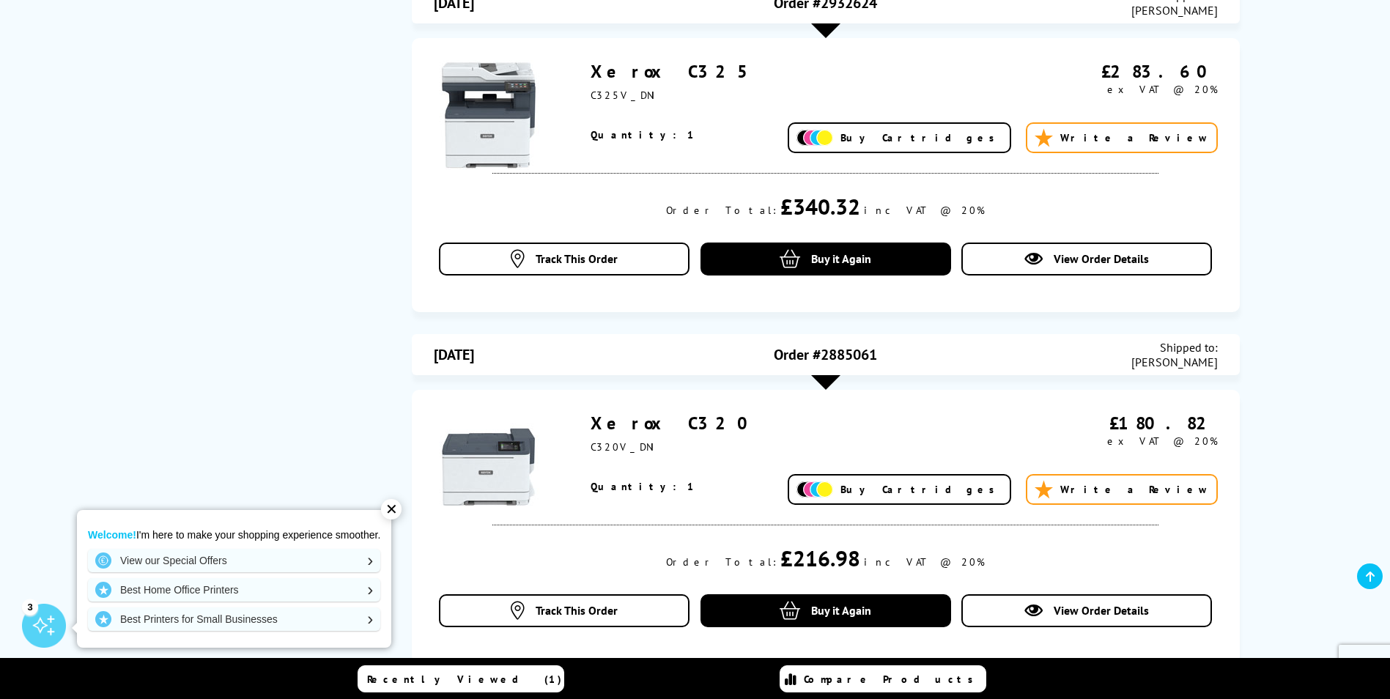 The image size is (1390, 699). I want to click on img: Xerox C320, so click(489, 467).